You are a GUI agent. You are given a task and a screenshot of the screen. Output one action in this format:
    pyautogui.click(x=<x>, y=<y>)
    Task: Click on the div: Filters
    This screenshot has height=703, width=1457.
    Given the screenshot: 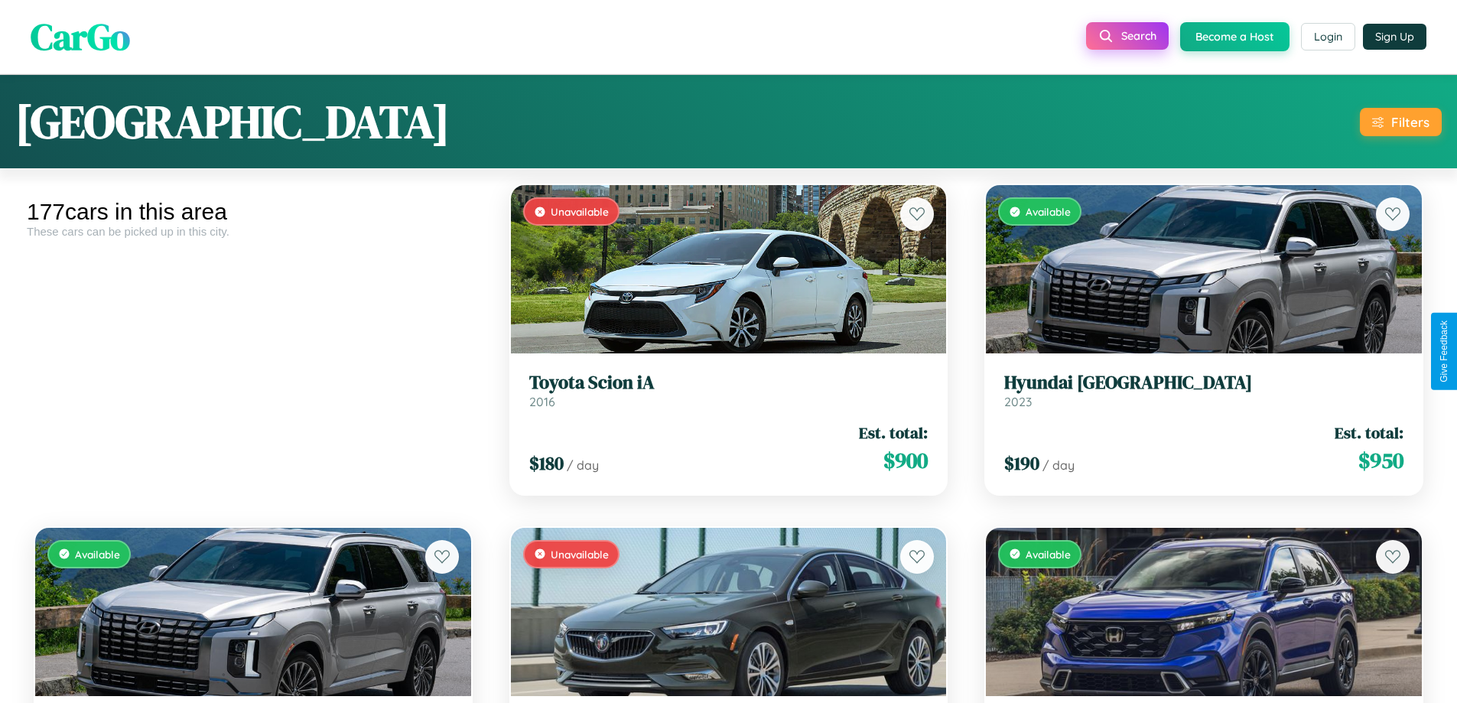 What is the action you would take?
    pyautogui.click(x=1411, y=122)
    